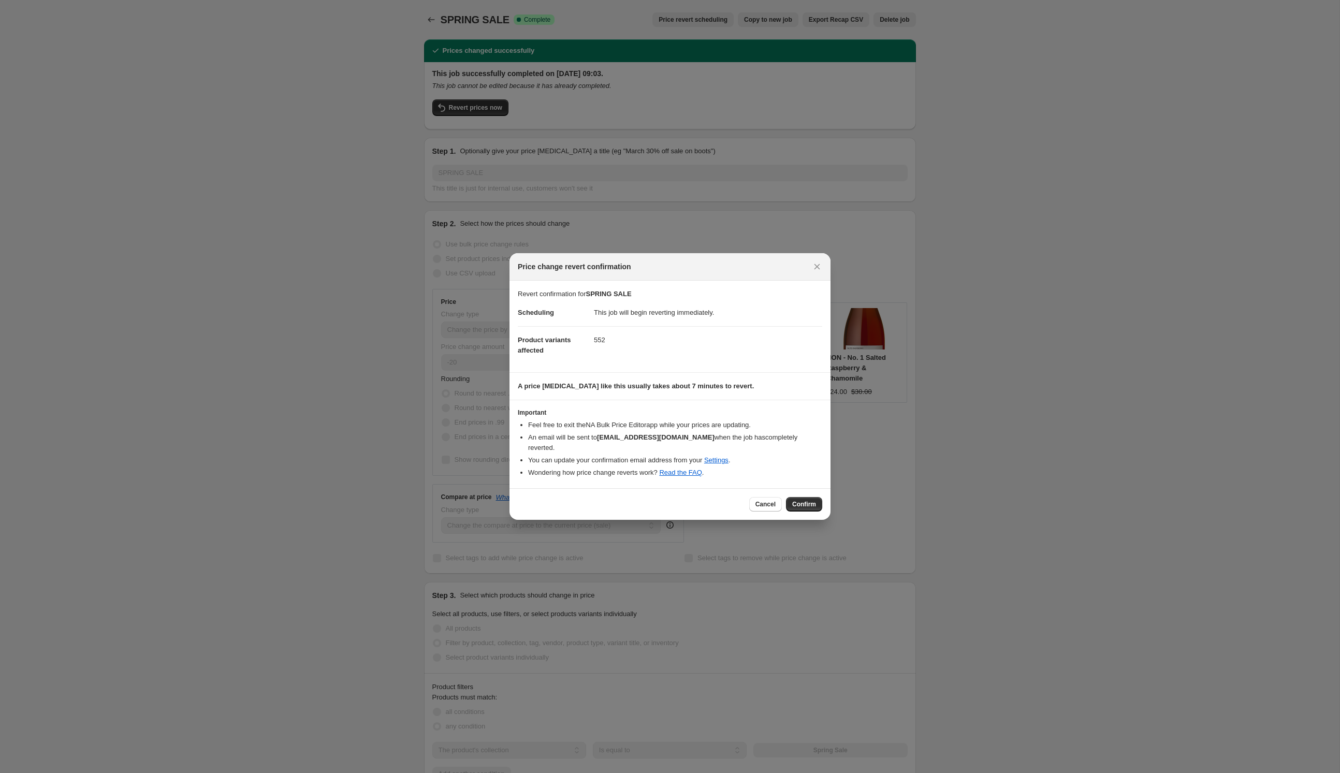 The height and width of the screenshot is (773, 1340). Describe the element at coordinates (817, 267) in the screenshot. I see `button: Close` at that location.